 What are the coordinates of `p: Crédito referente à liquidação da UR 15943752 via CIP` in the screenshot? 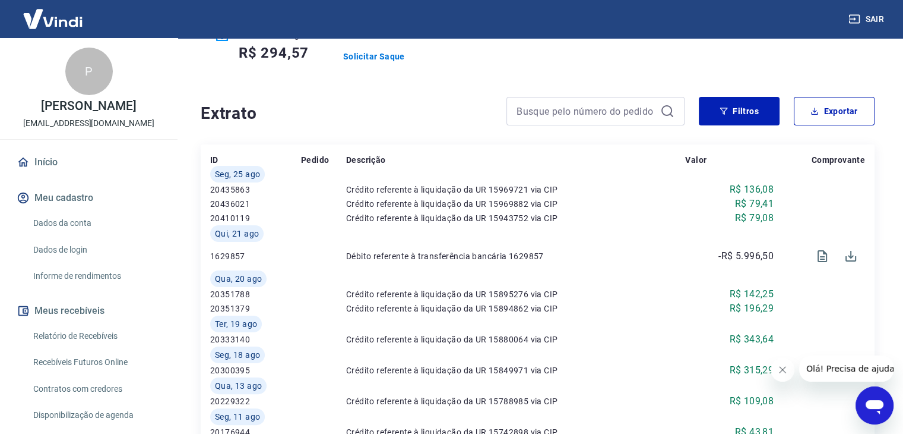 It's located at (516, 218).